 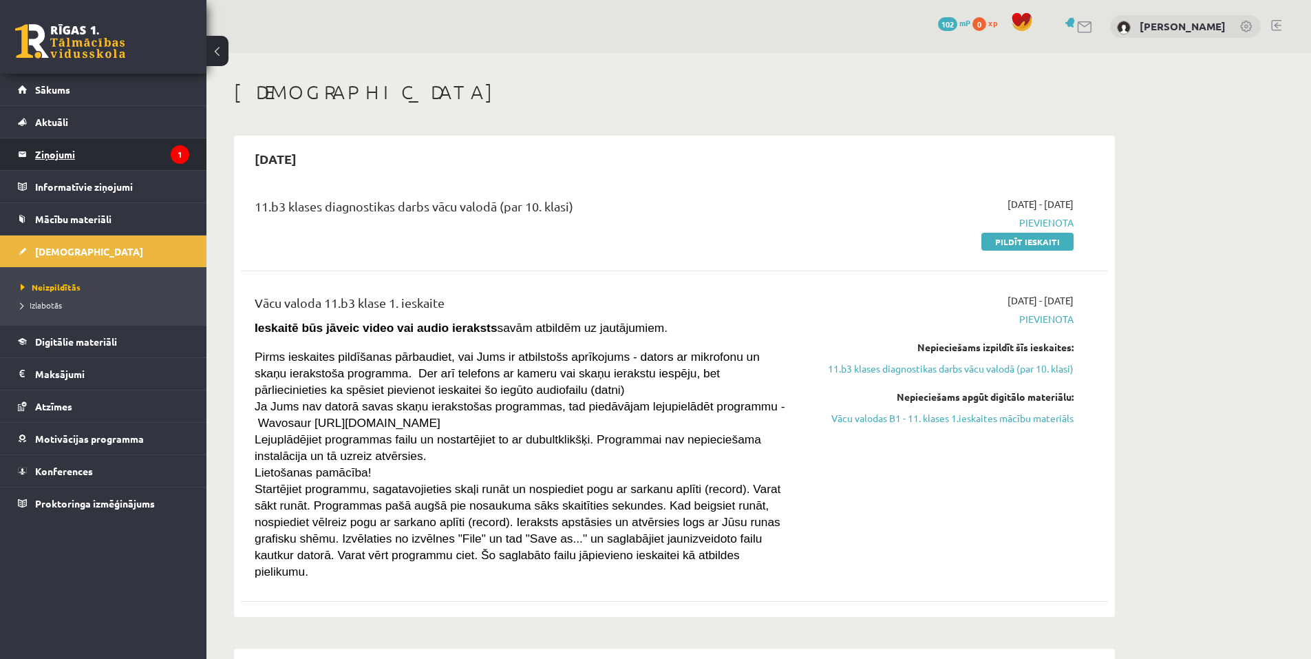 What do you see at coordinates (64, 471) in the screenshot?
I see `span: Konferences` at bounding box center [64, 471].